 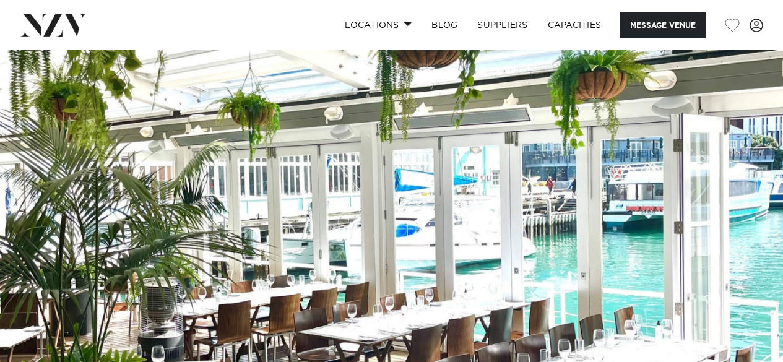 What do you see at coordinates (378, 25) in the screenshot?
I see `a: Locations` at bounding box center [378, 25].